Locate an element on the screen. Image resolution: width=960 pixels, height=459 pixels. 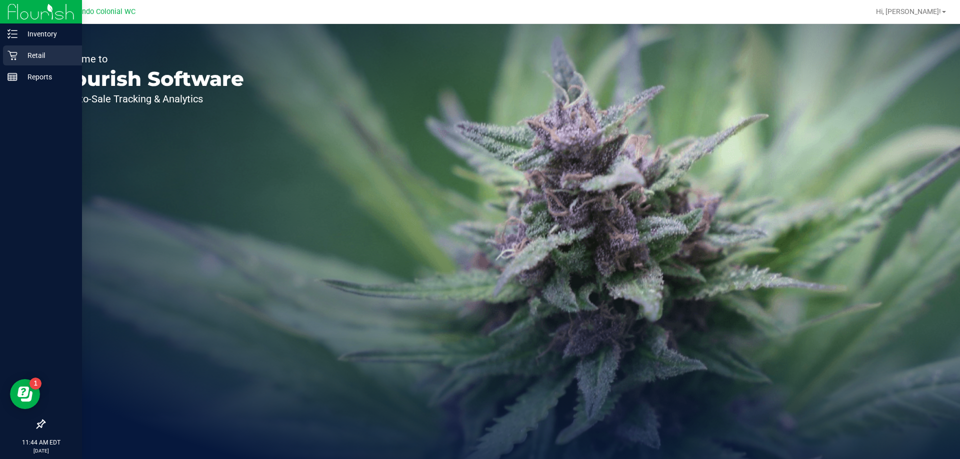
p: 11:44 AM EDT is located at coordinates (41, 443).